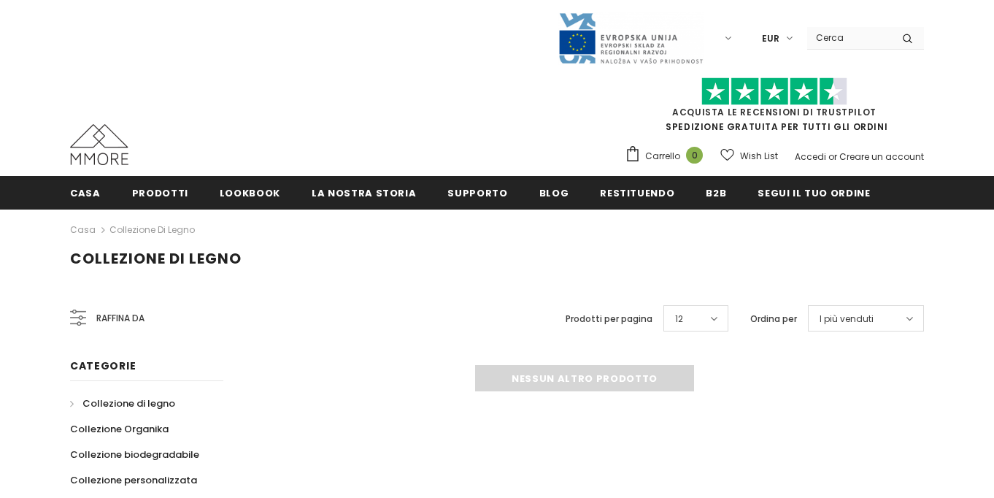 The height and width of the screenshot is (498, 994). I want to click on span: Collezione Organika, so click(119, 429).